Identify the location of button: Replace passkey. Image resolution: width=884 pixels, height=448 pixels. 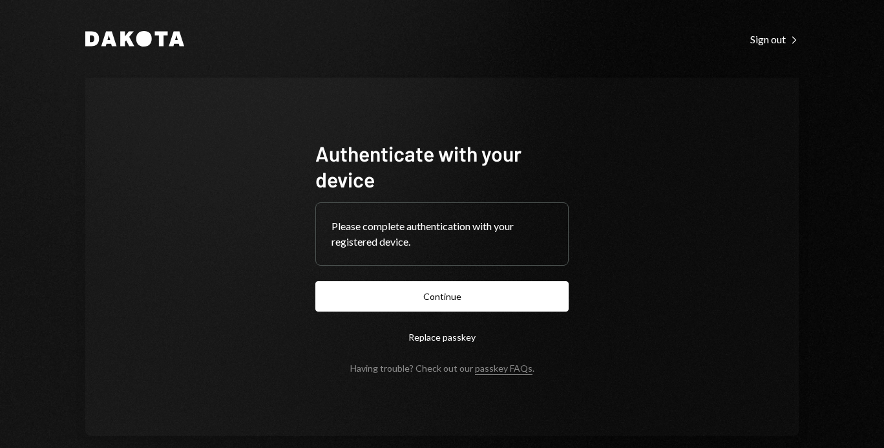
(442, 337).